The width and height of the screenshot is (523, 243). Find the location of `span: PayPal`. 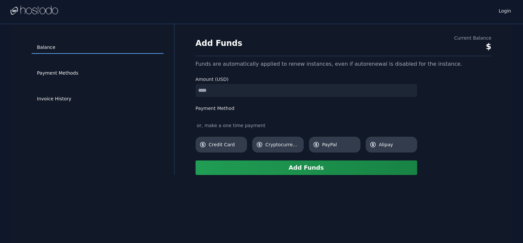

span: PayPal is located at coordinates (339, 144).